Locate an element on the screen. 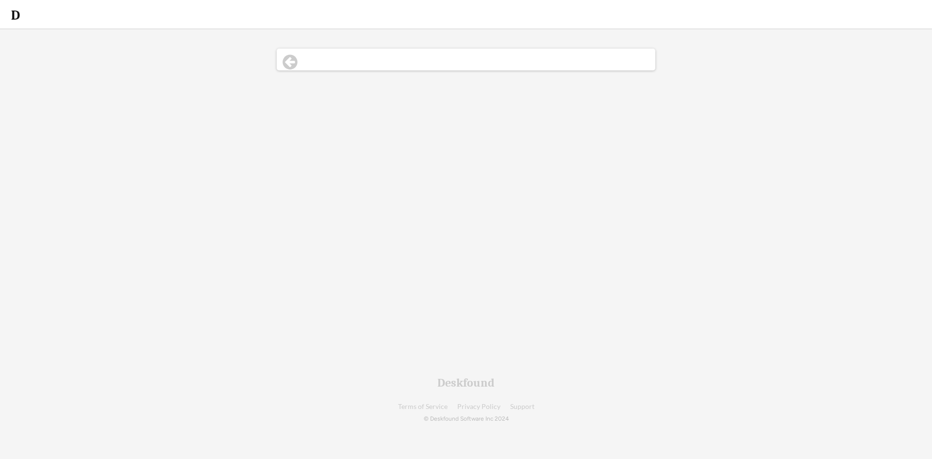  a: Privacy Policy is located at coordinates (479, 406).